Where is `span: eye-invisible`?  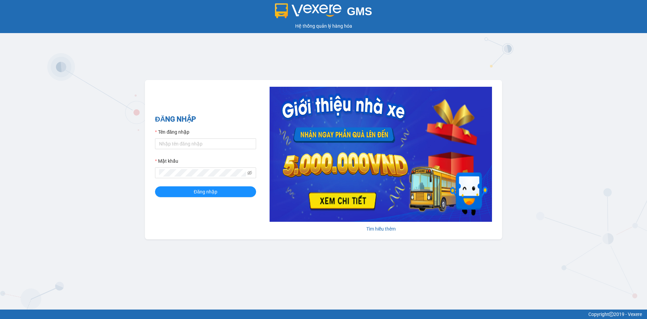 span: eye-invisible is located at coordinates (250, 173).